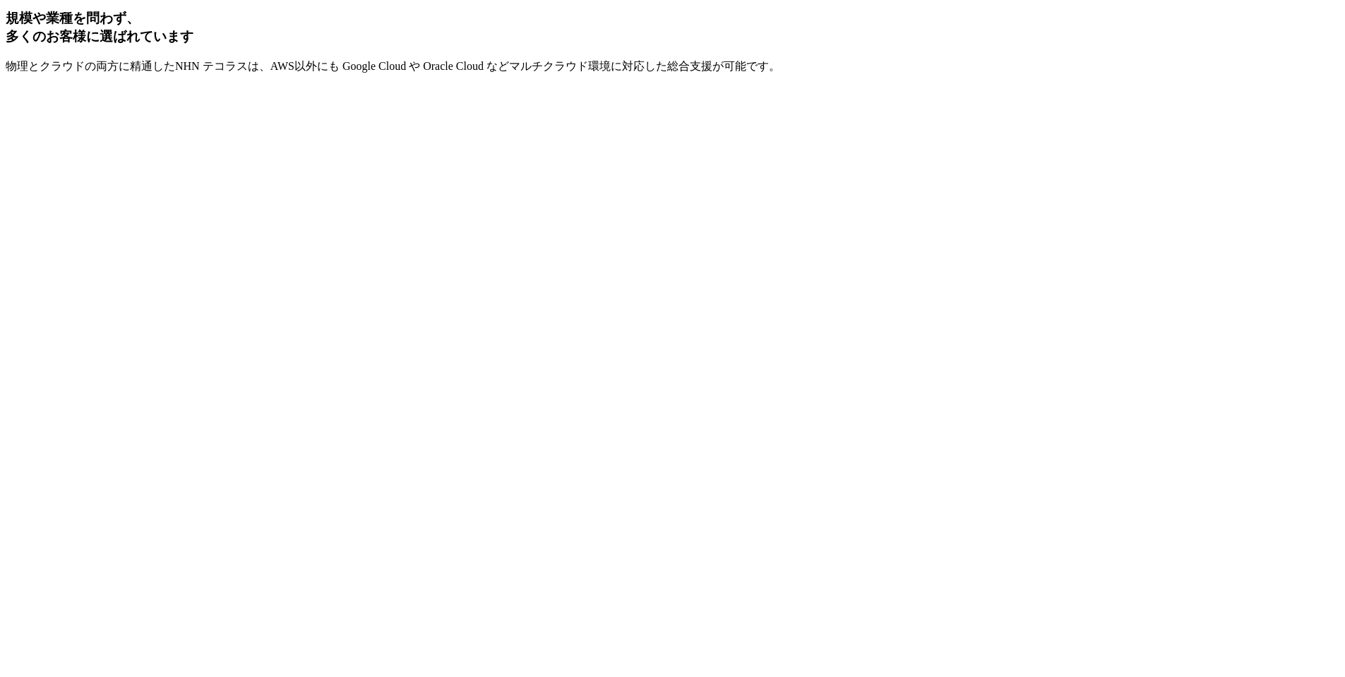  Describe the element at coordinates (175, 518) in the screenshot. I see `img: フジモトHD` at that location.